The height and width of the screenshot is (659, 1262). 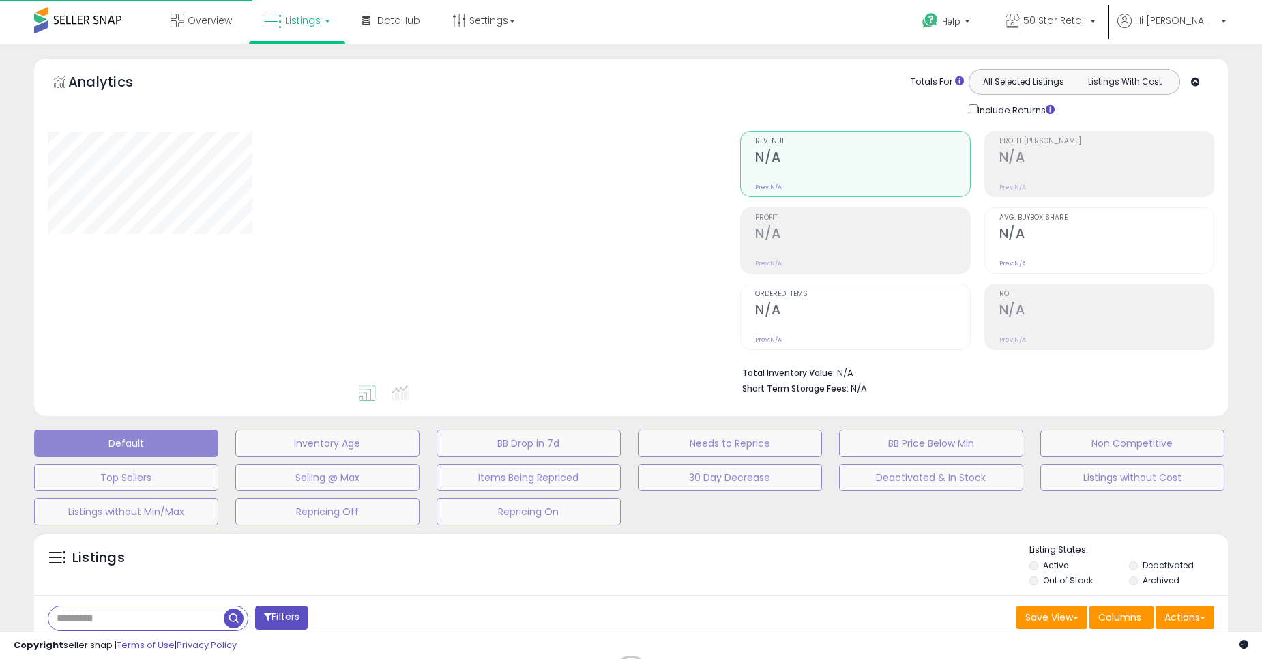 I want to click on span: Listings, so click(x=303, y=20).